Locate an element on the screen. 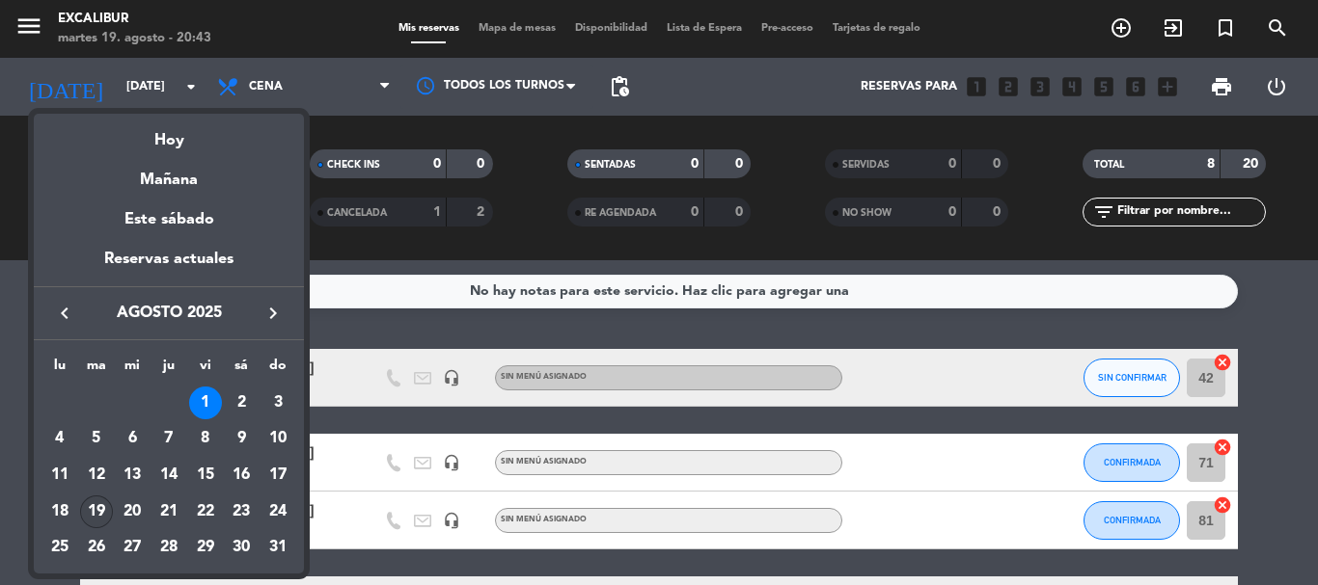 This screenshot has height=585, width=1318. td: 3 de agosto de 2025 is located at coordinates (278, 403).